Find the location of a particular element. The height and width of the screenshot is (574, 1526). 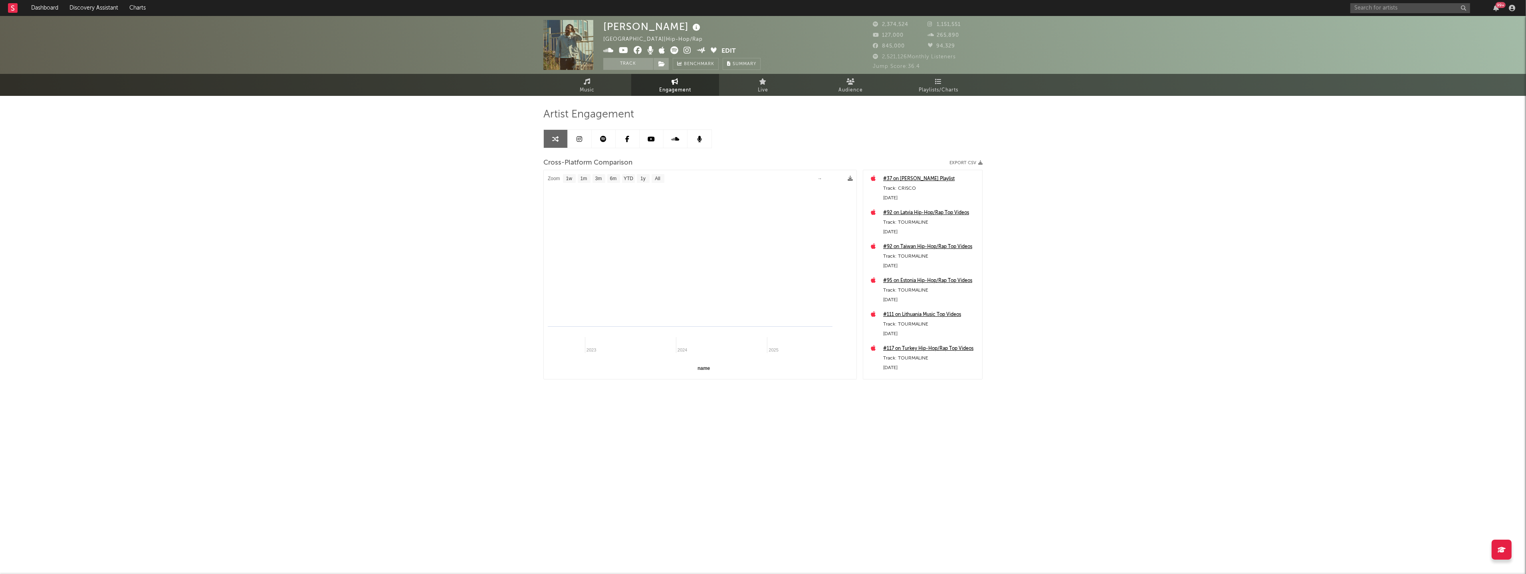

text: 2025 is located at coordinates (774, 350).